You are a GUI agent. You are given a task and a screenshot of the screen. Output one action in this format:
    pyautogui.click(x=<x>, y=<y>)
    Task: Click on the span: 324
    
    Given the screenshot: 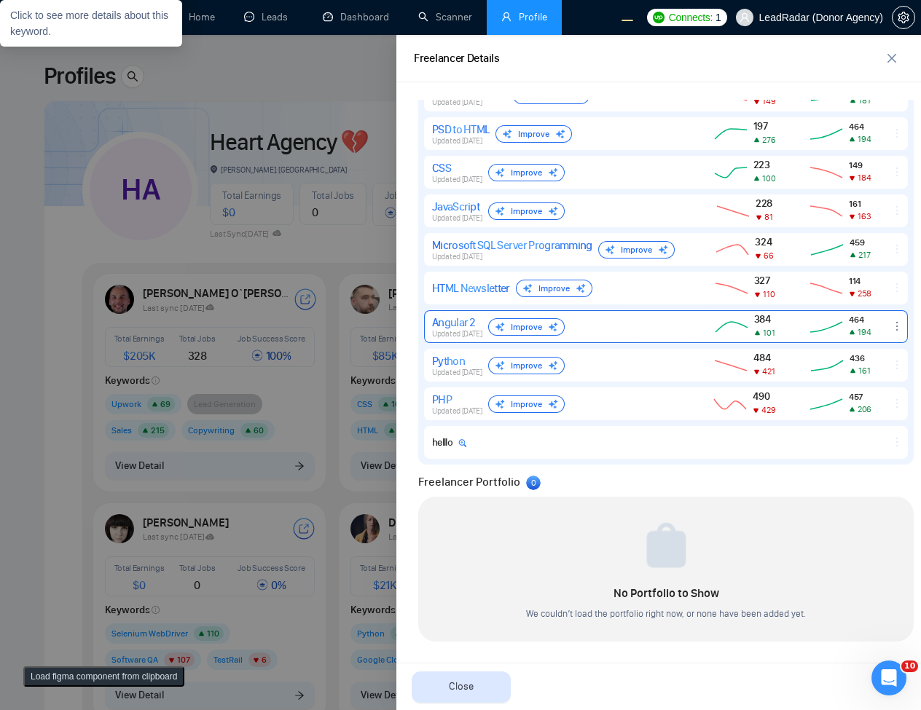 What is the action you would take?
    pyautogui.click(x=763, y=242)
    